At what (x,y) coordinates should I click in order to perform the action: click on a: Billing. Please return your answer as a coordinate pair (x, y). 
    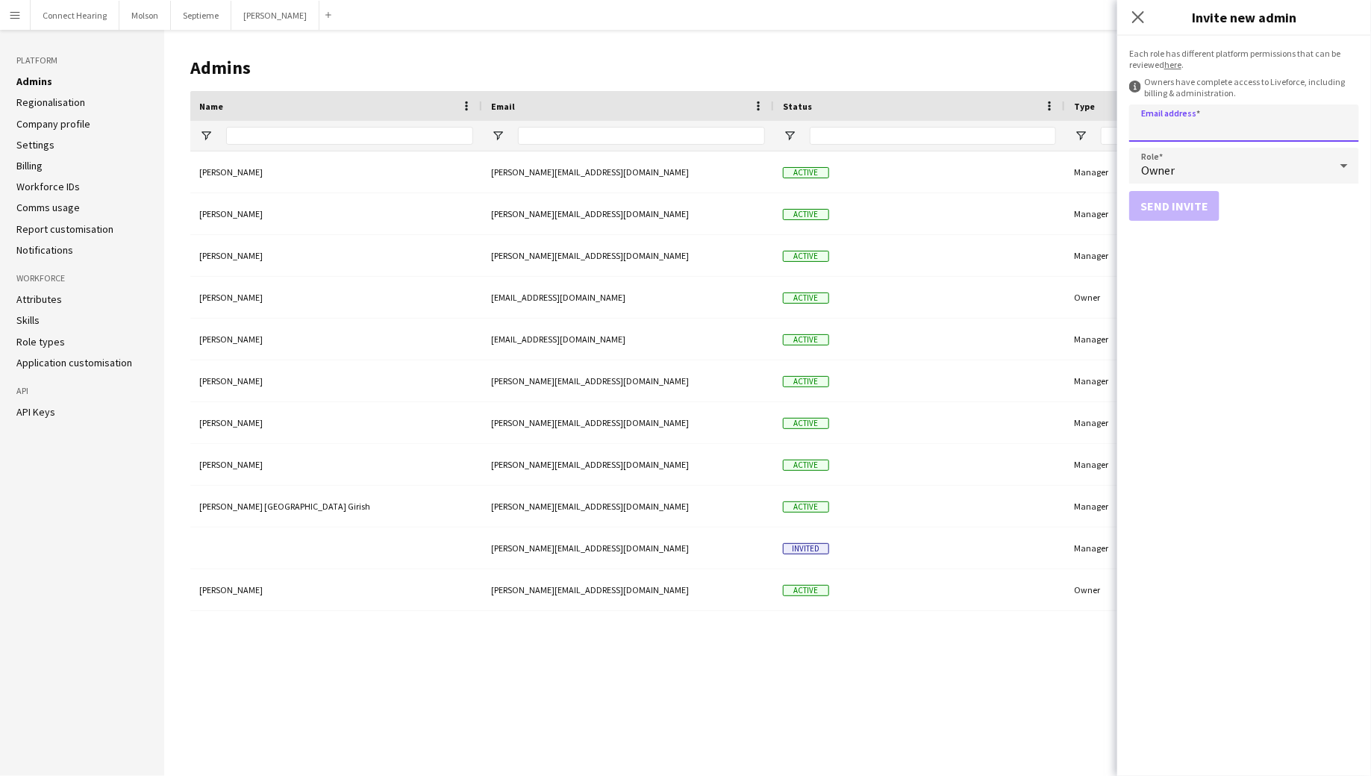
    Looking at the image, I should click on (29, 166).